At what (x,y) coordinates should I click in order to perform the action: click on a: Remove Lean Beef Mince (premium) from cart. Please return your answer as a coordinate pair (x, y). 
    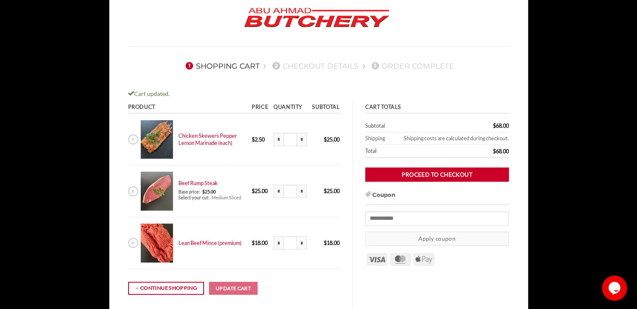
    Looking at the image, I should click on (133, 243).